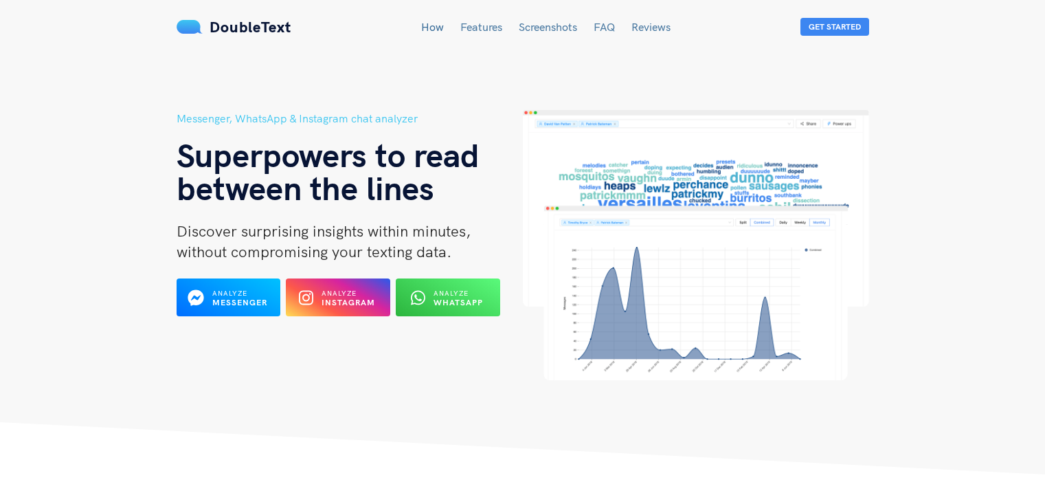 The image size is (1045, 502). What do you see at coordinates (234, 27) in the screenshot?
I see `a: DoubleText` at bounding box center [234, 27].